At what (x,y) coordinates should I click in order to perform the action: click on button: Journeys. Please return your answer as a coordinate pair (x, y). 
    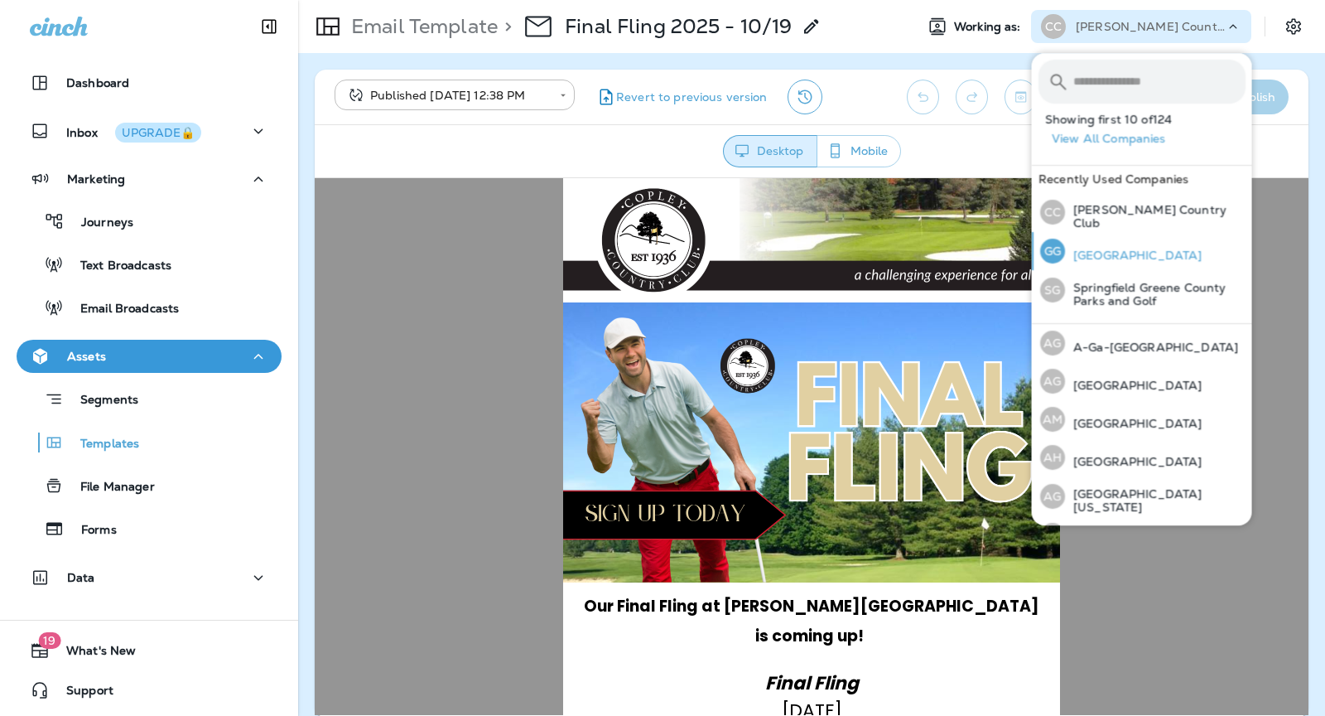
    Looking at the image, I should click on (149, 221).